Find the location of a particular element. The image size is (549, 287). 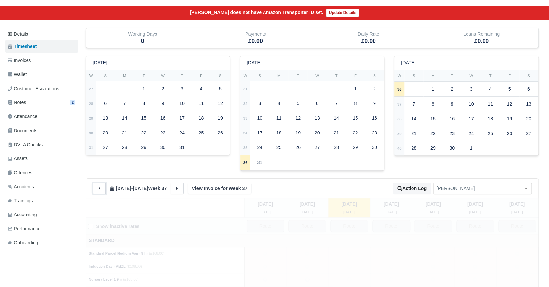

h5: 0 is located at coordinates (142, 41).